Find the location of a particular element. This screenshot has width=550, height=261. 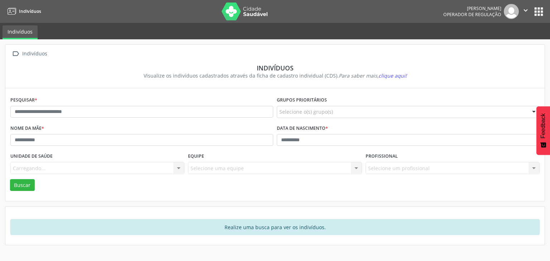

button: Feedback - Mostrar pesquisa is located at coordinates (543, 131).